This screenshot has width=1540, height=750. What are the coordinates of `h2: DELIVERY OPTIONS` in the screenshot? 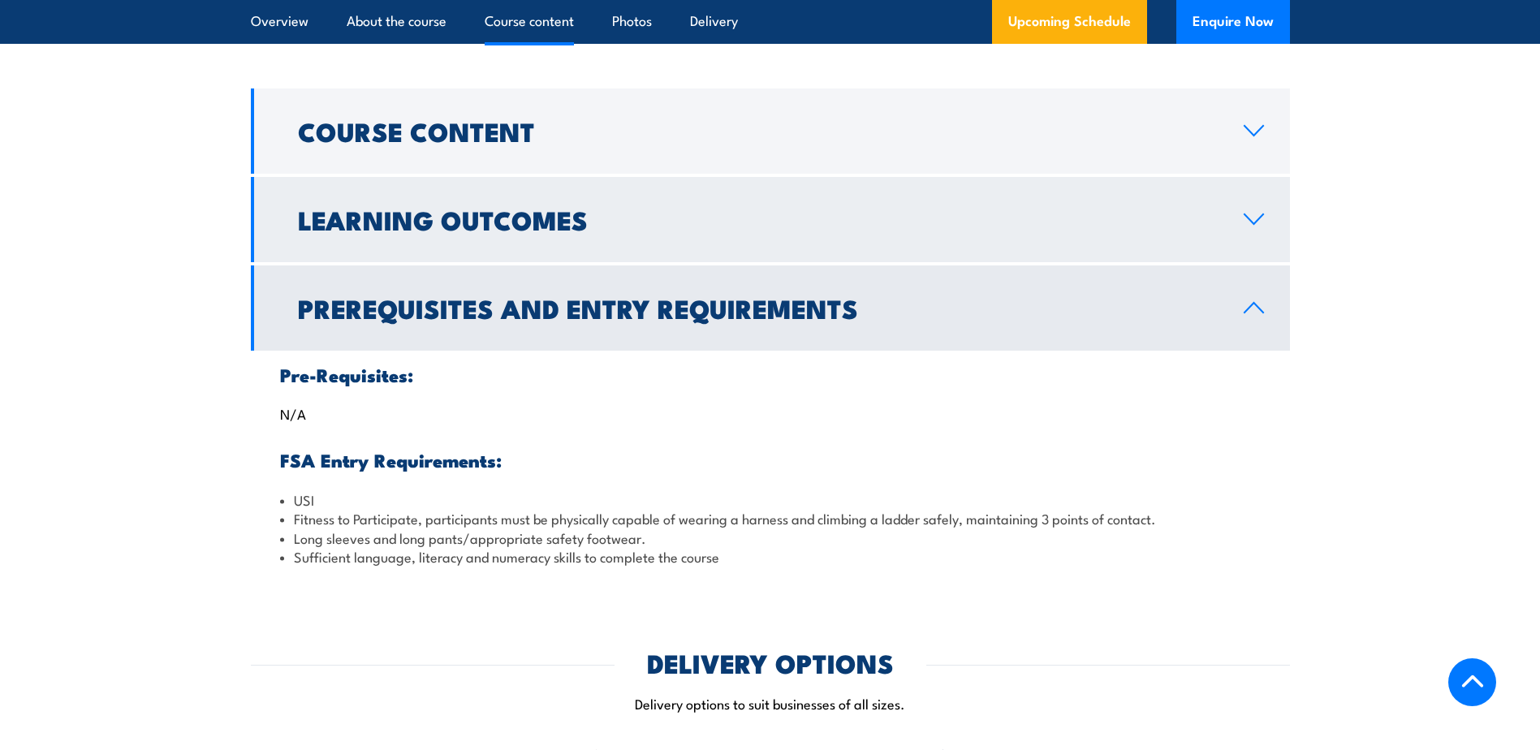 It's located at (771, 663).